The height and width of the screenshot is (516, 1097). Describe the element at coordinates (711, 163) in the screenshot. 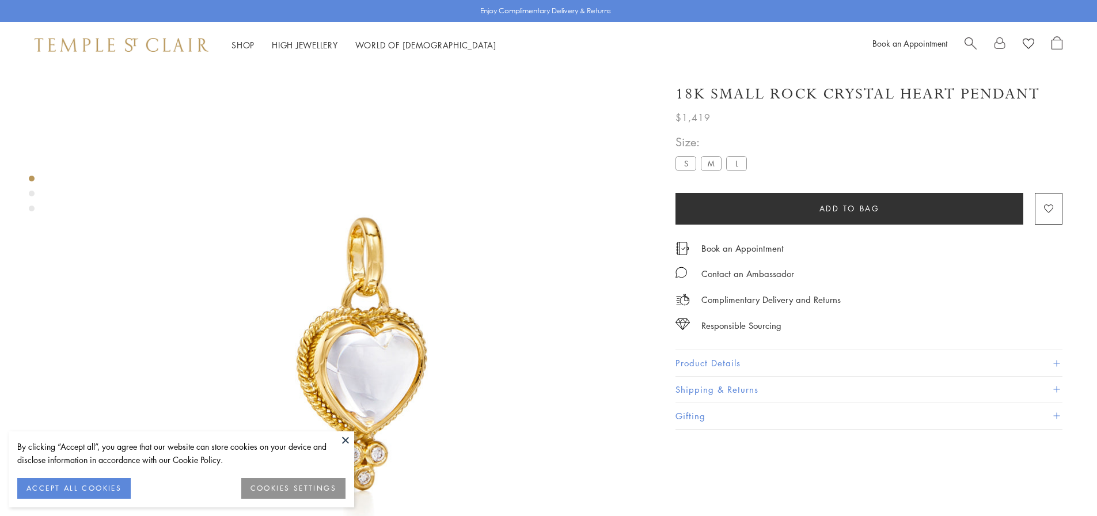

I see `label: M` at that location.